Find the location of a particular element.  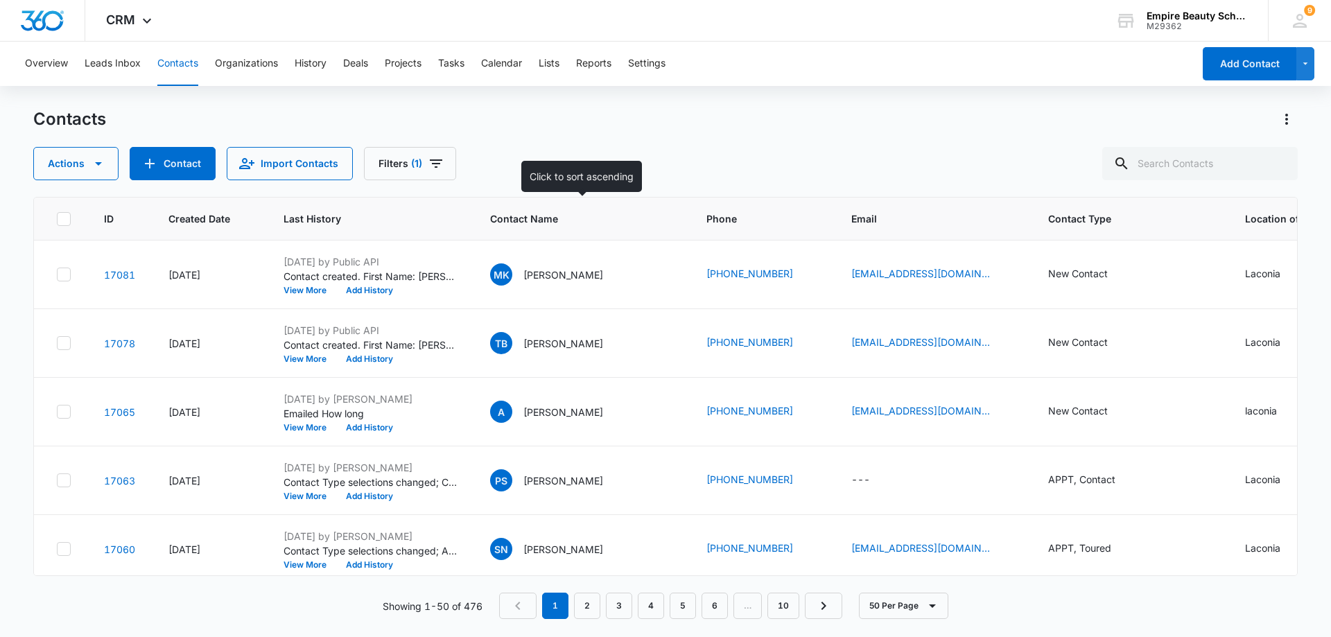

span: Last History is located at coordinates (360, 218).